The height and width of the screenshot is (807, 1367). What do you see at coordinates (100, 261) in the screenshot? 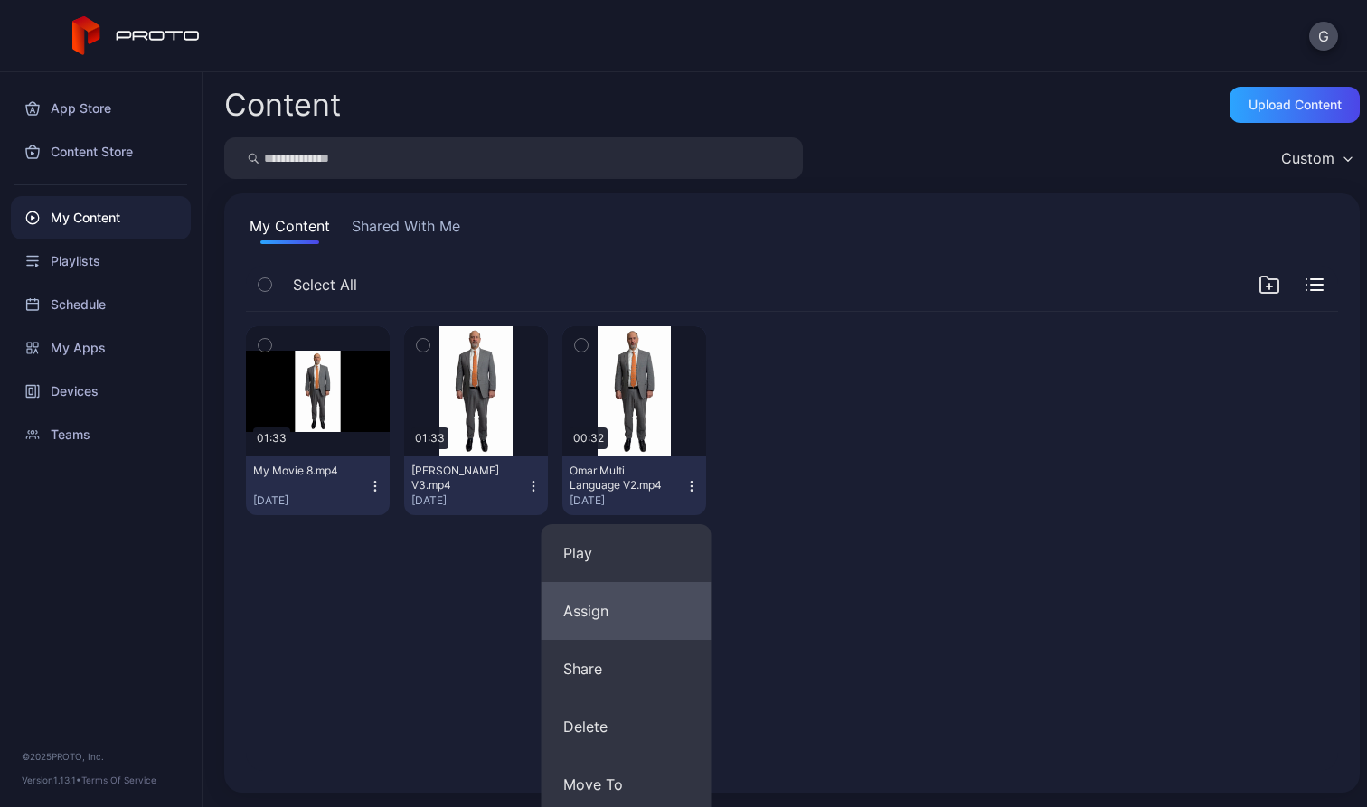
I see `div: Playlists` at bounding box center [100, 261].